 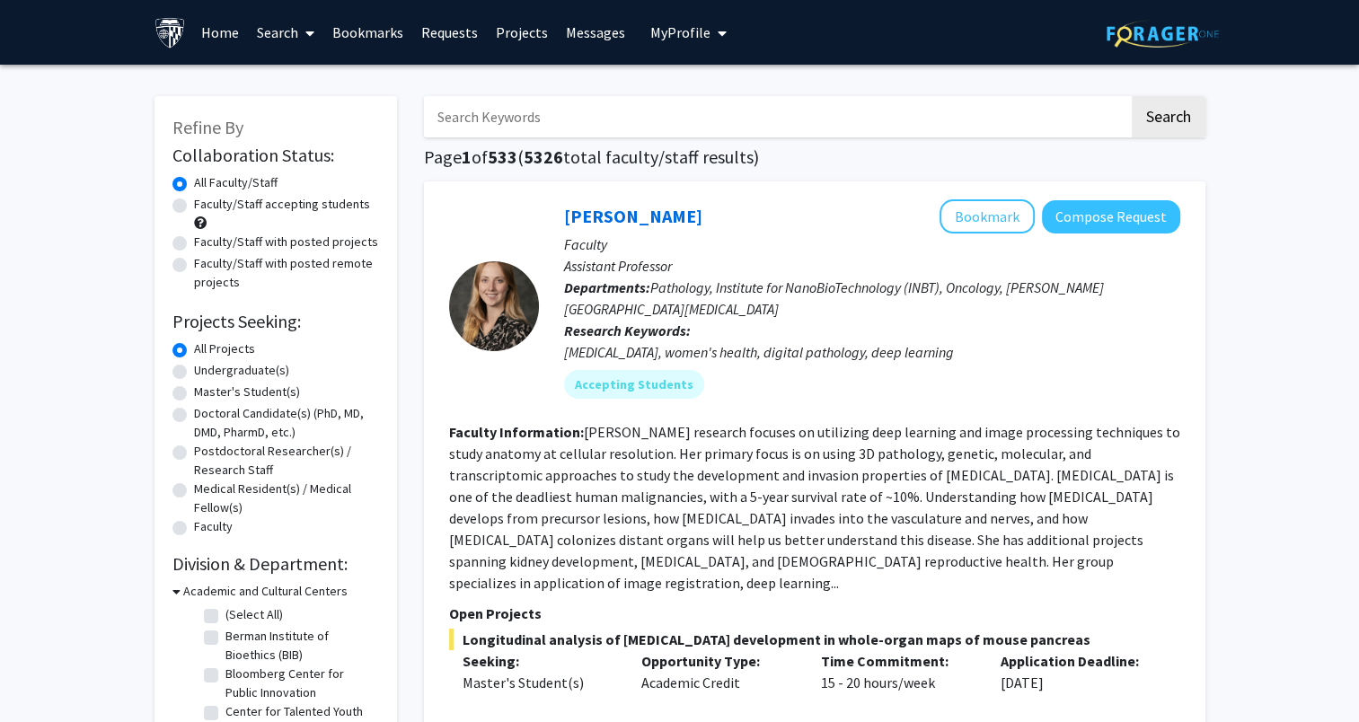 I want to click on label: Master's Student(s), so click(x=247, y=392).